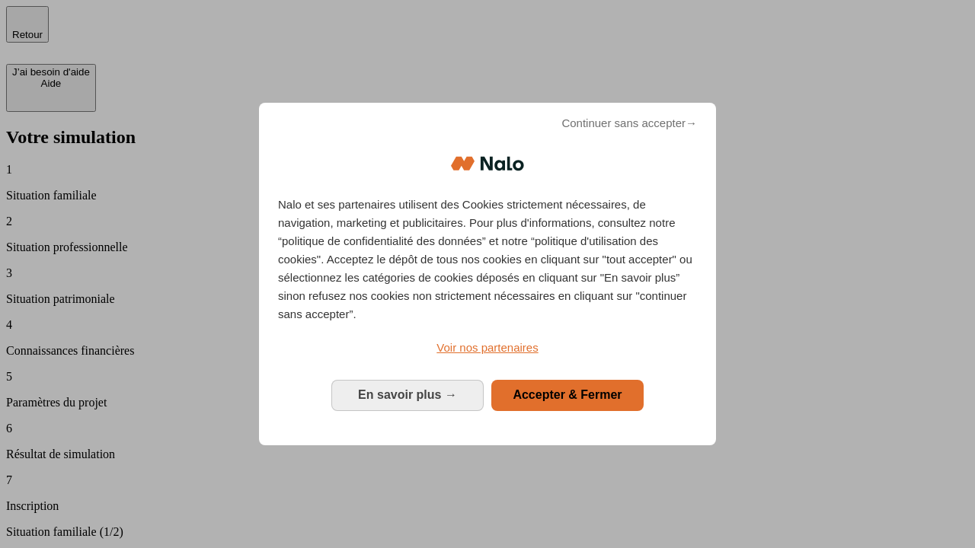 Image resolution: width=975 pixels, height=548 pixels. I want to click on span: Continuer sans accepter→, so click(629, 123).